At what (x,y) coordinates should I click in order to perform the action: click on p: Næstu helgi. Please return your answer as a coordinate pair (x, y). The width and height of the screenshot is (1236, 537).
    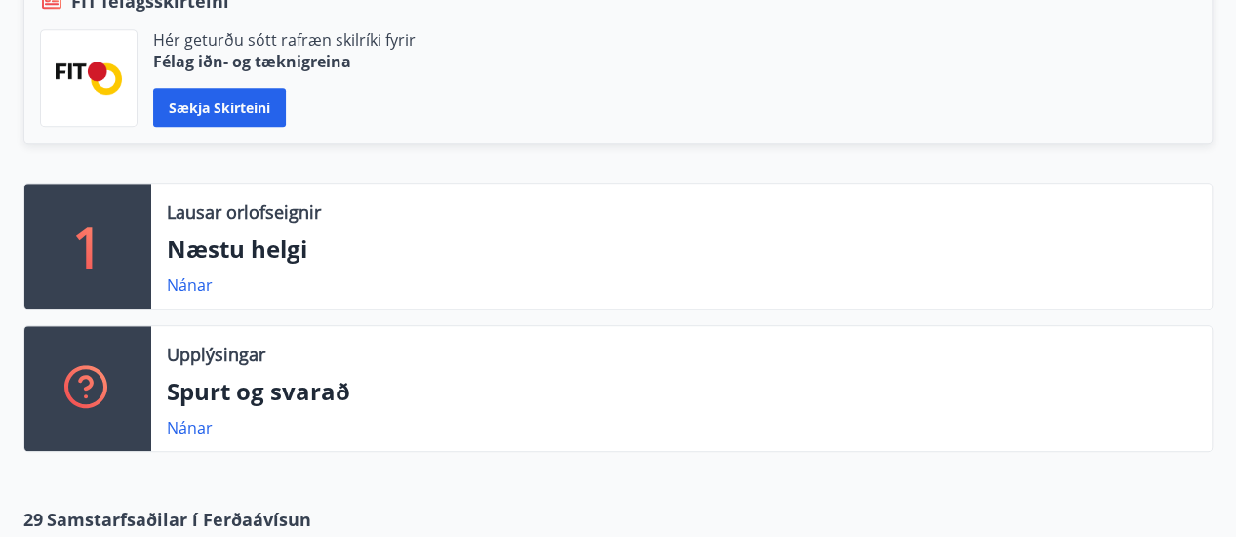
    Looking at the image, I should click on (681, 249).